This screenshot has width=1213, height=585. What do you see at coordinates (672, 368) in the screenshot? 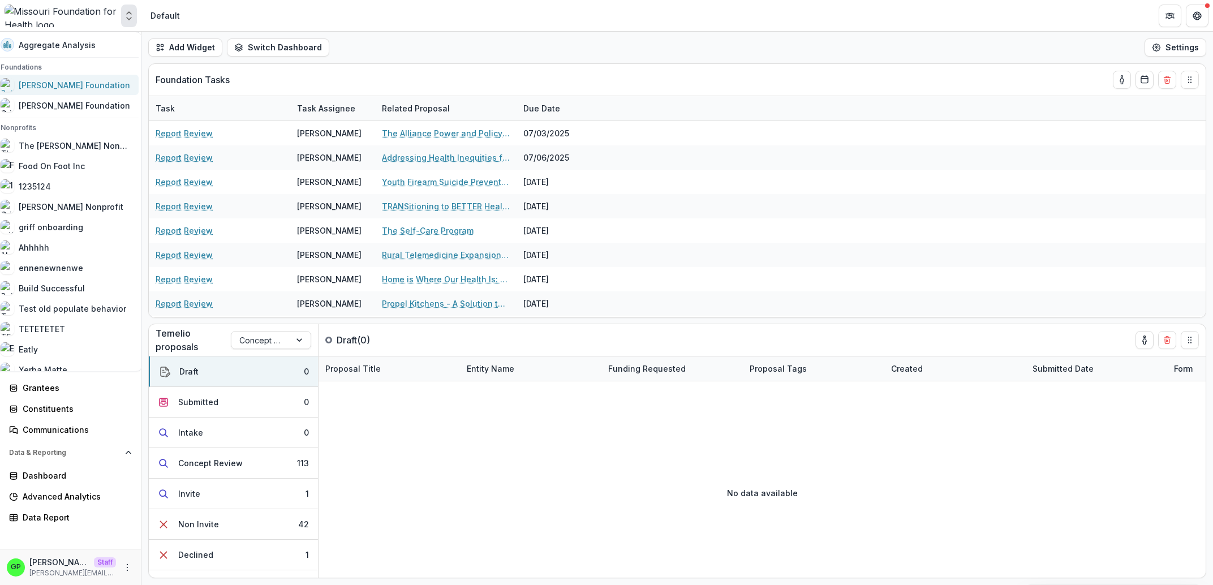
I see `div: Funding Requested` at bounding box center [672, 368].